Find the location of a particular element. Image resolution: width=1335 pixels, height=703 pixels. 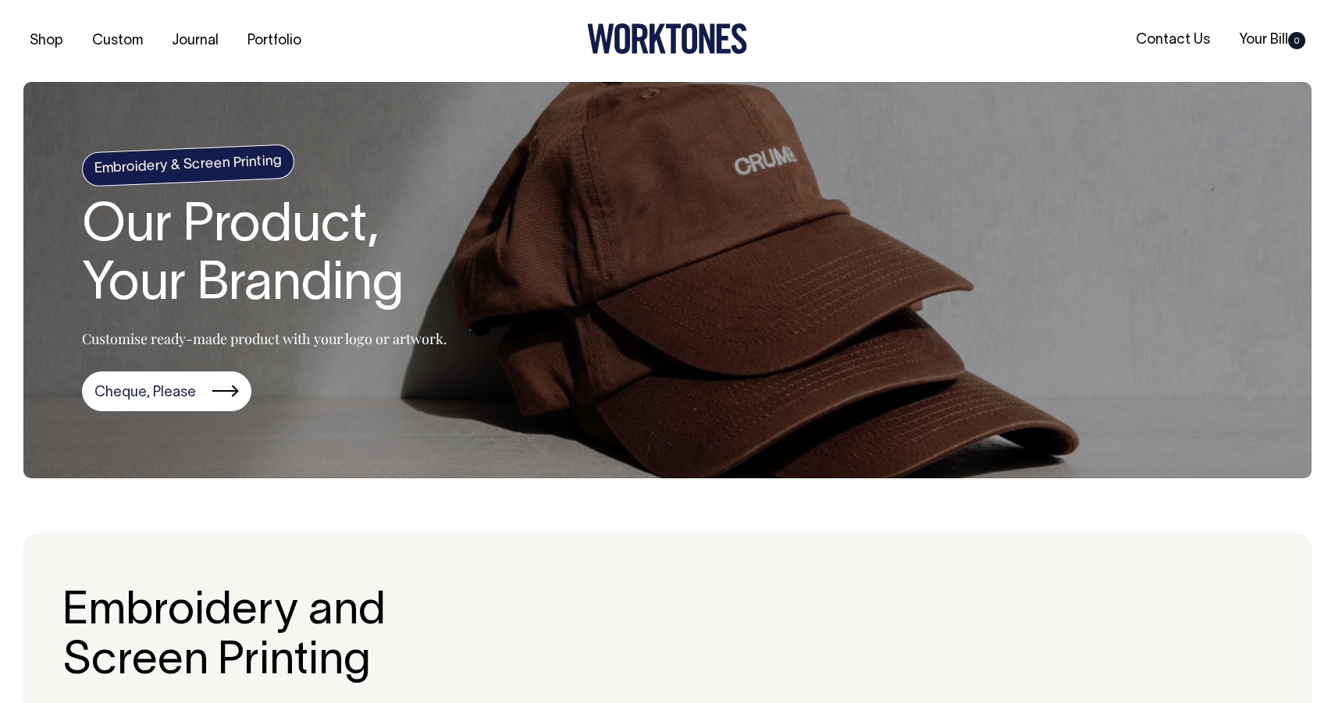

p: Customise ready-made product with your logo or artwork. is located at coordinates (265, 339).